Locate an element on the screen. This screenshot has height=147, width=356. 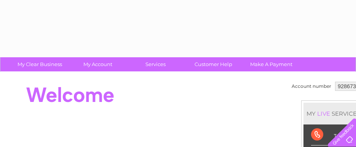
div: LIVE is located at coordinates (324, 113).